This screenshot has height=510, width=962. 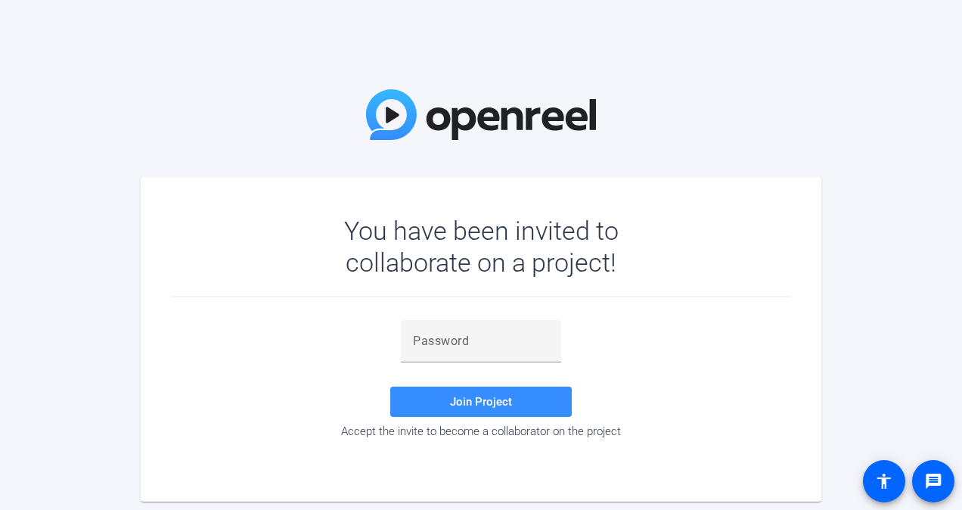 What do you see at coordinates (481, 431) in the screenshot?
I see `div: Accept the invite to become a collaborator on the project` at bounding box center [481, 431].